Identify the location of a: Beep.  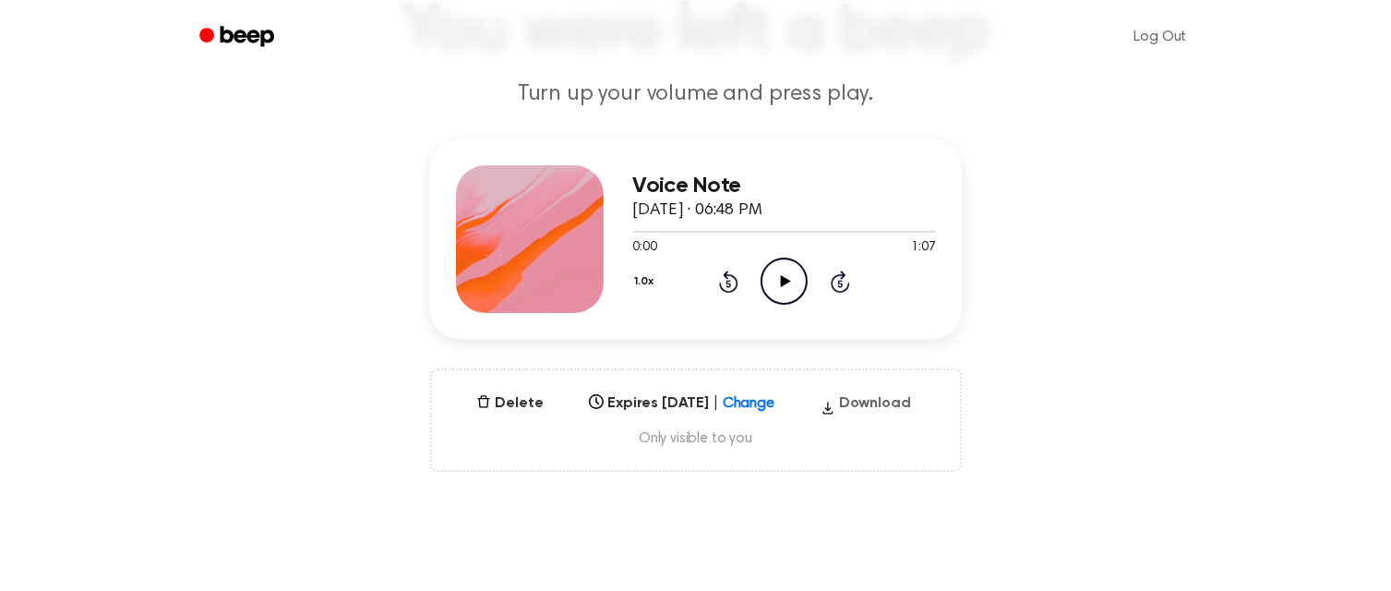
(238, 37).